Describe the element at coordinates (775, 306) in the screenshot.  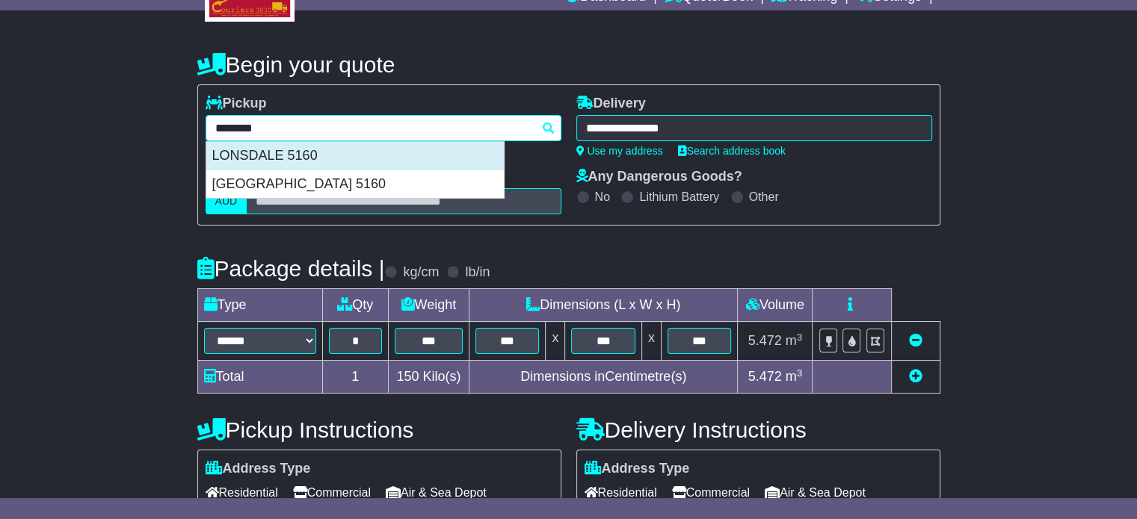
I see `td: Volume` at that location.